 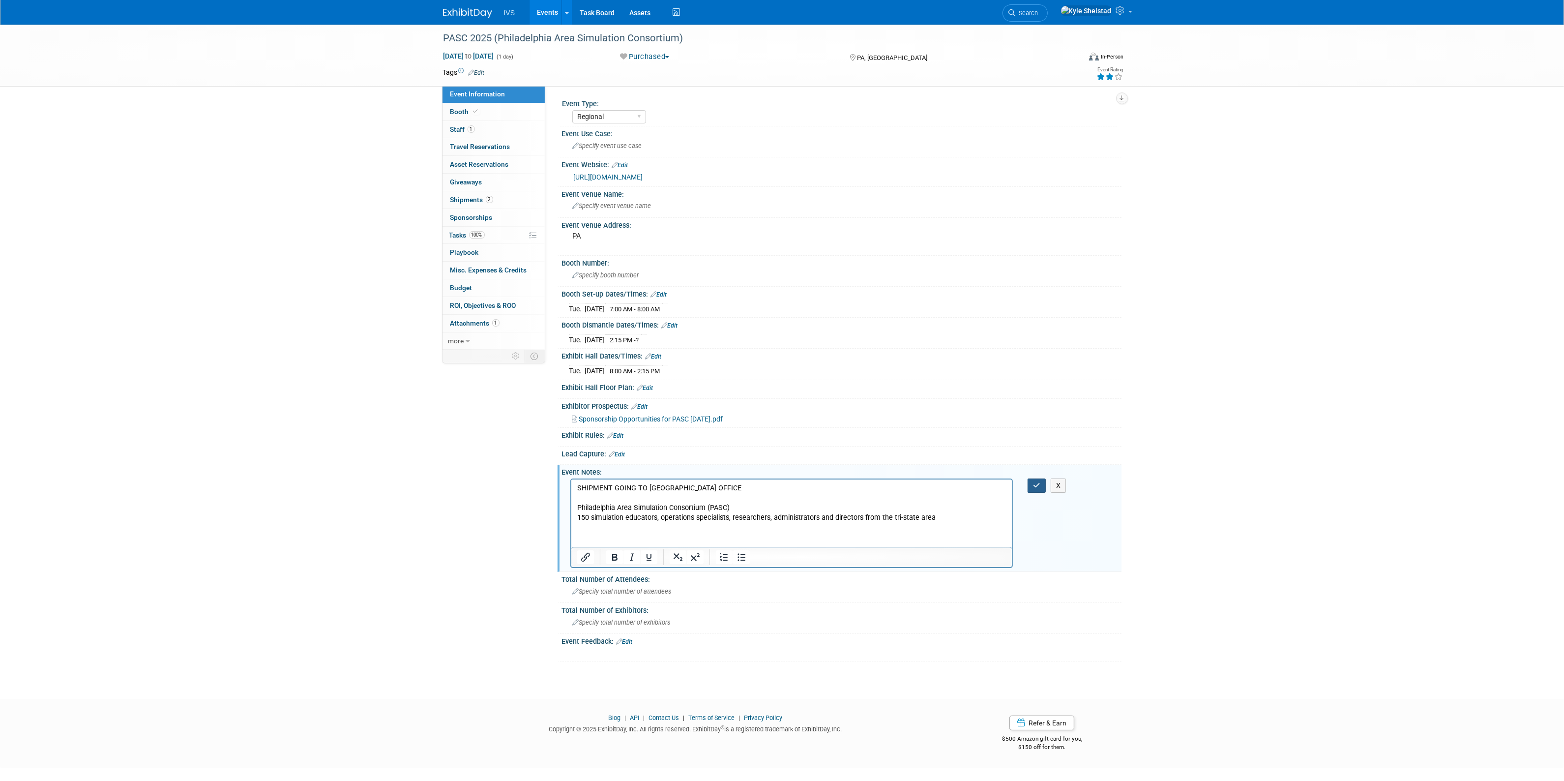 I want to click on div: Booth Dismantle Dates/Times:, so click(x=842, y=324).